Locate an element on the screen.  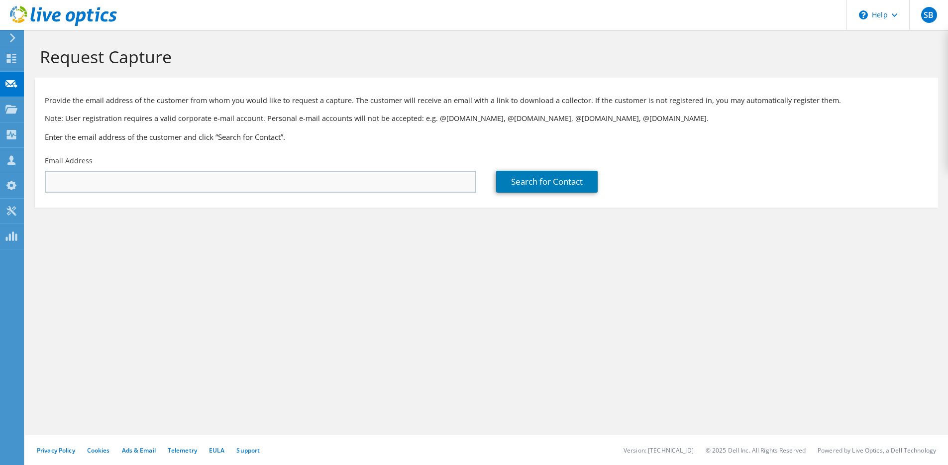
a: EULA is located at coordinates (217, 450).